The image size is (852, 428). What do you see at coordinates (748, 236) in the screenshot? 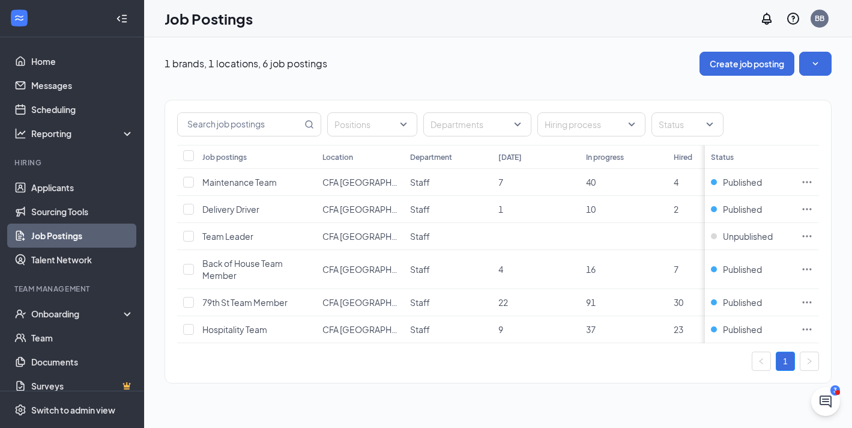
I see `span: Unpublished` at bounding box center [748, 236].